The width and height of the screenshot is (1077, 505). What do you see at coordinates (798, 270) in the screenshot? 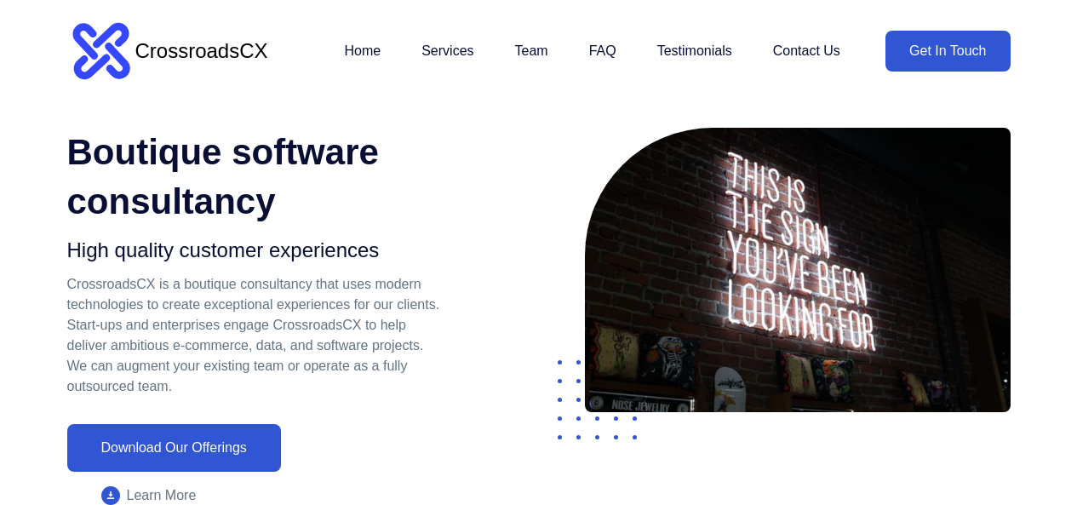
I see `img: hero` at bounding box center [798, 270].